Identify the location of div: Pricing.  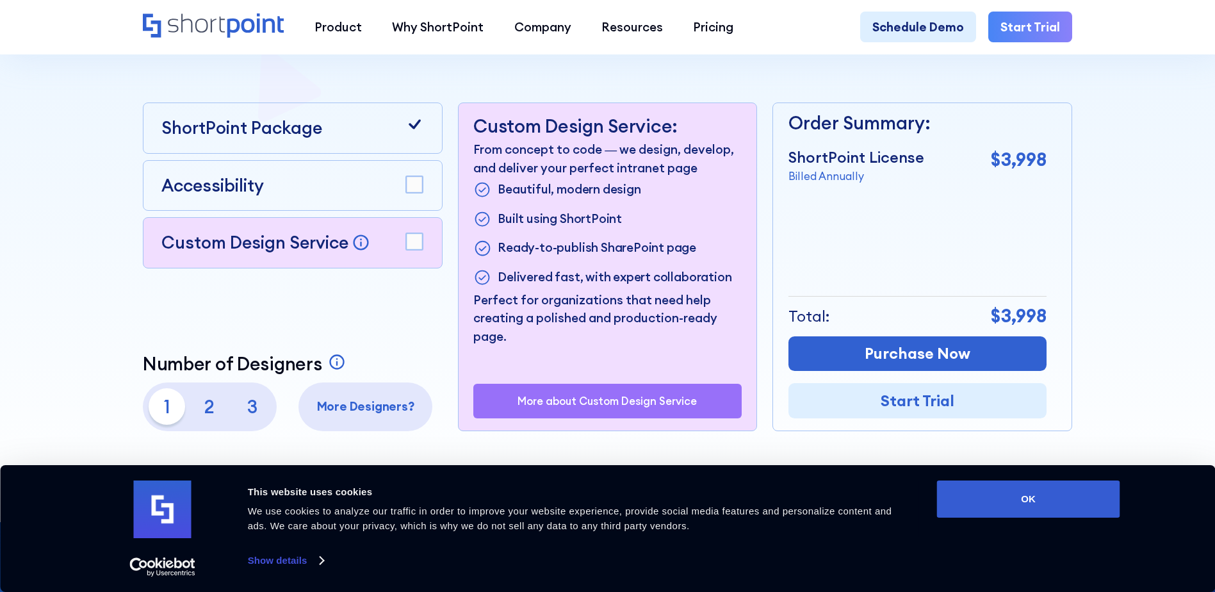
(713, 27).